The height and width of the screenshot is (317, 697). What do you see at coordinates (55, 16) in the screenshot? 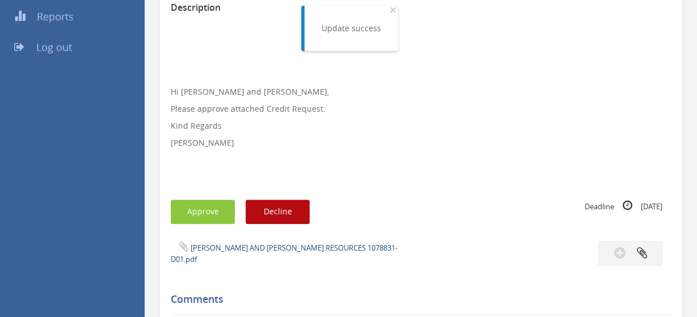
I see `span: Reports` at bounding box center [55, 16].